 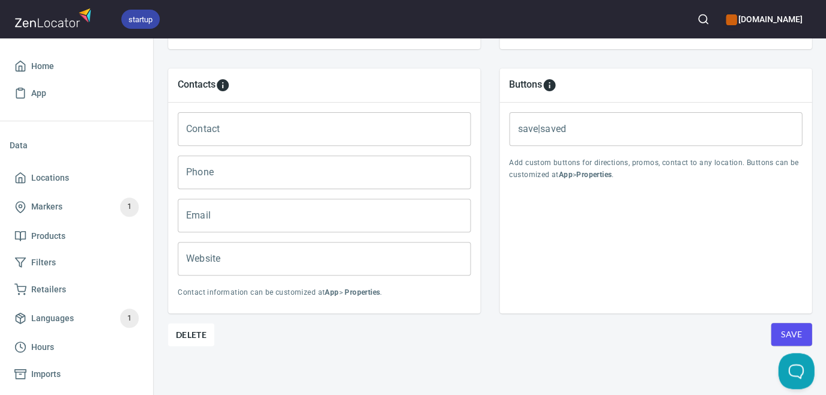 I want to click on a: Locations, so click(x=76, y=178).